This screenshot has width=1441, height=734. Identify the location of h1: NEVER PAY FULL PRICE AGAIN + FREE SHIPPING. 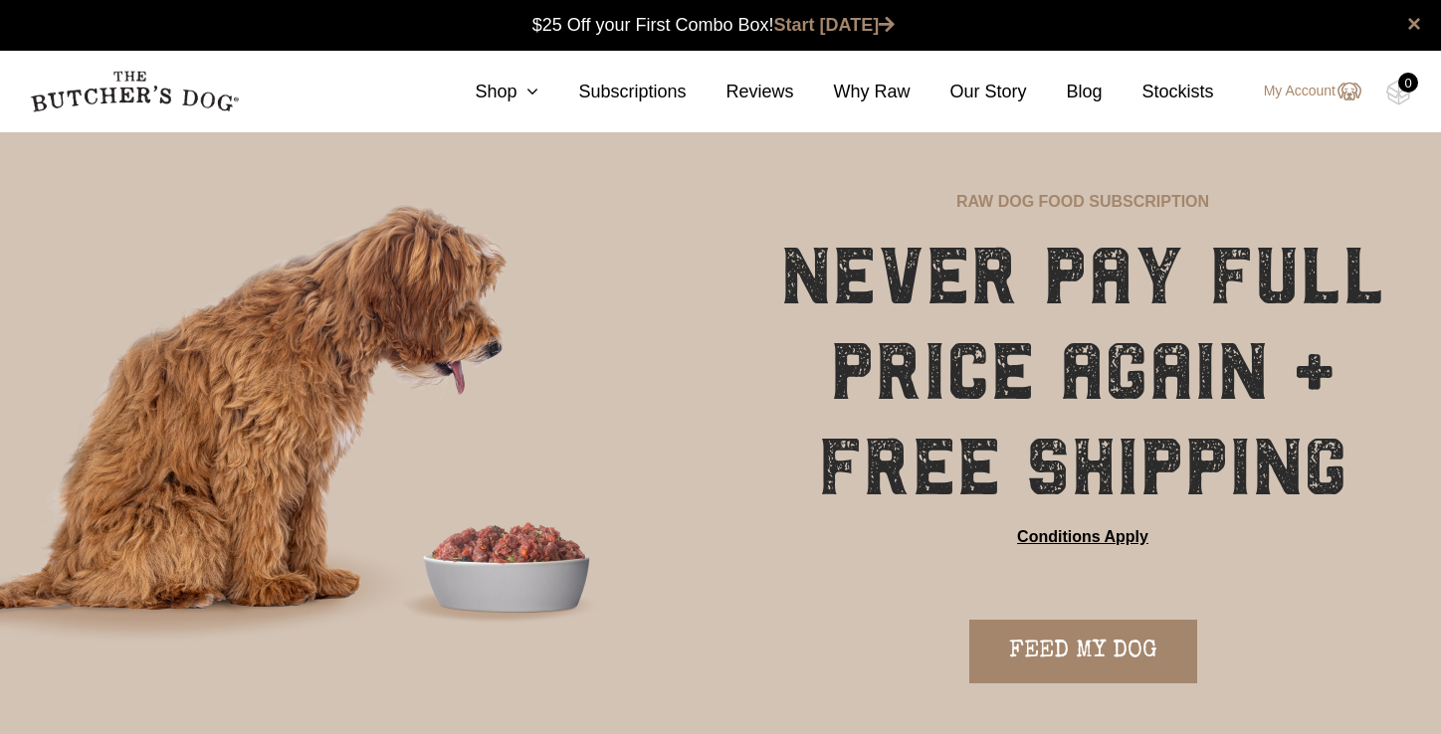
(1082, 372).